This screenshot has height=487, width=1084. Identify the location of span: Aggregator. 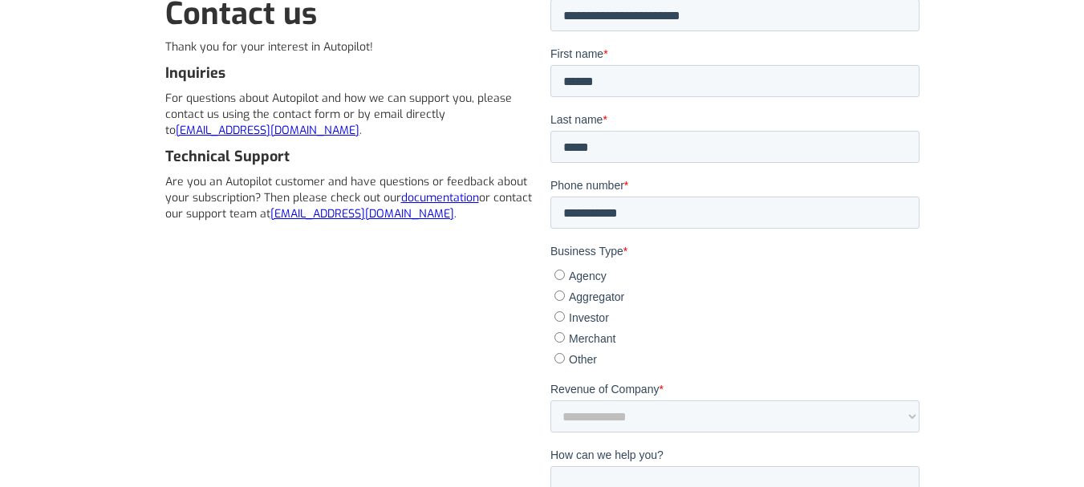
(46, 317).